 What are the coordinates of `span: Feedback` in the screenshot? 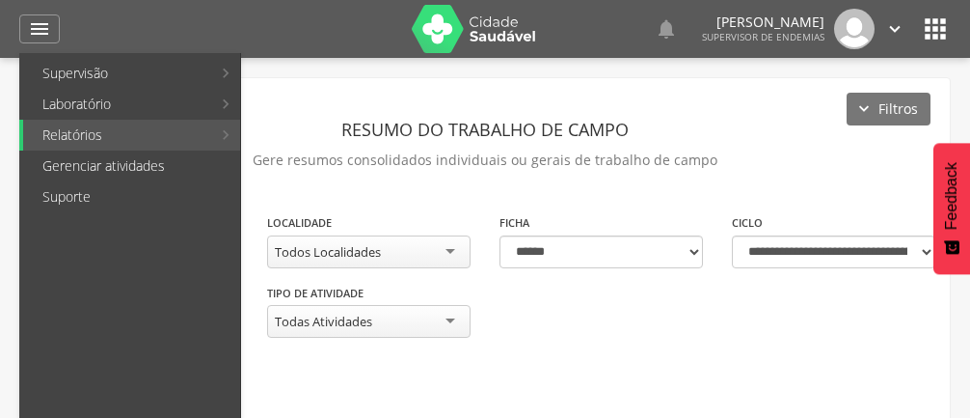 It's located at (952, 196).